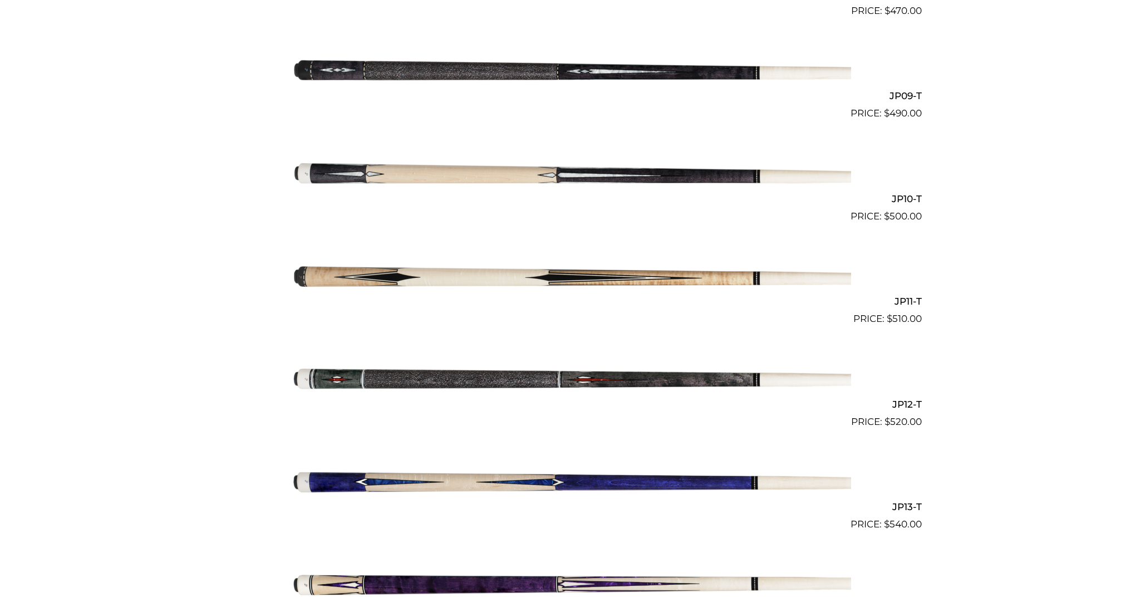 The image size is (1140, 597). What do you see at coordinates (570, 72) in the screenshot?
I see `a: JP09-T $490.00` at bounding box center [570, 72].